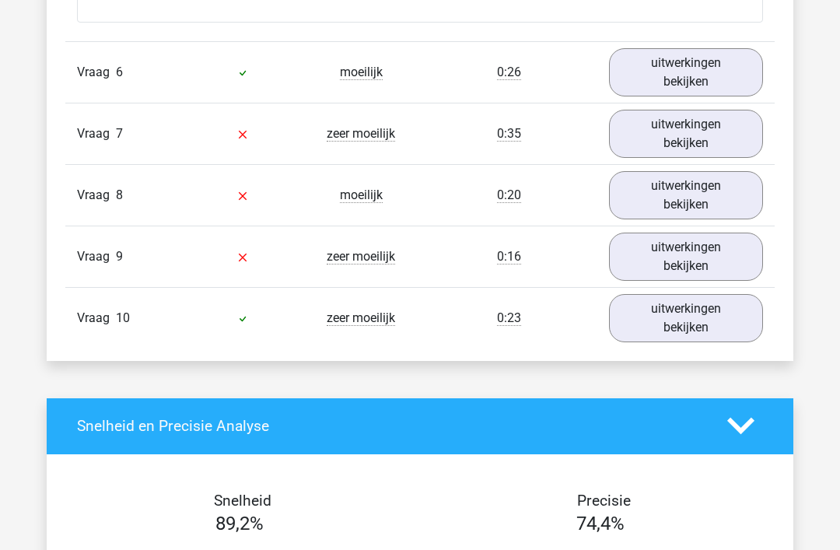  What do you see at coordinates (509, 196) in the screenshot?
I see `span: 0:20` at bounding box center [509, 196].